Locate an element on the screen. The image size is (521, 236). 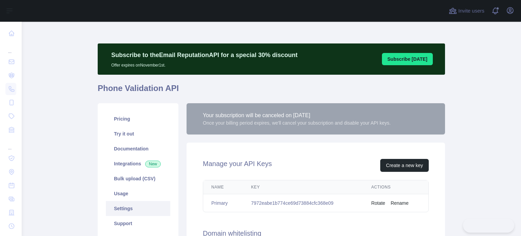
a: Integrations New is located at coordinates (138, 163).